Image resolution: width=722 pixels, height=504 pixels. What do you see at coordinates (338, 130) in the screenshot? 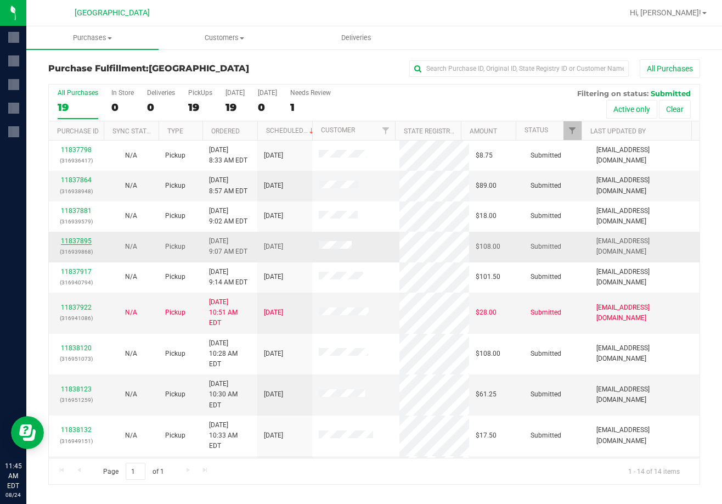
I see `a: Customer` at bounding box center [338, 130].